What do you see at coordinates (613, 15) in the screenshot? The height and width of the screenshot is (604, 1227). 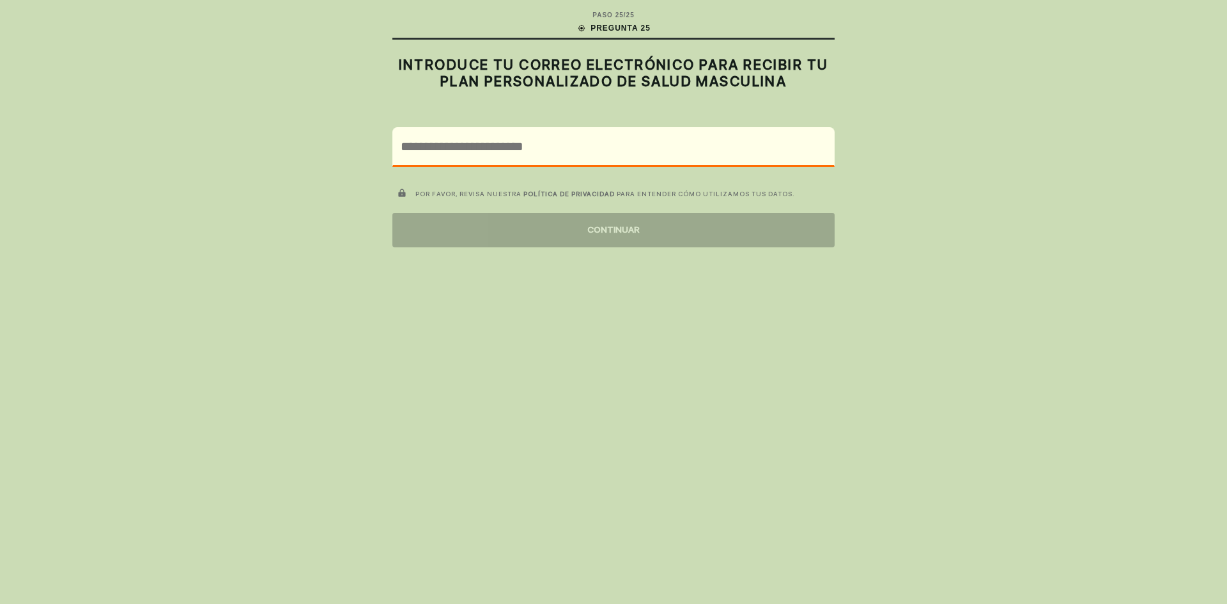 I see `div: PASO 25 / 25` at bounding box center [613, 15].